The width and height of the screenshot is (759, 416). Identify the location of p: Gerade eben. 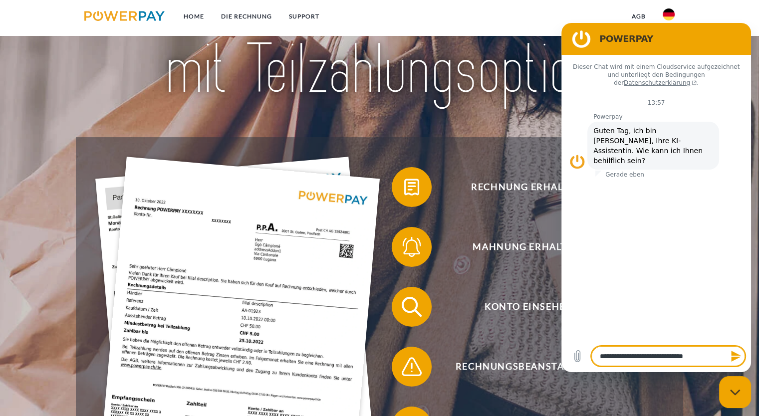
(63, 152).